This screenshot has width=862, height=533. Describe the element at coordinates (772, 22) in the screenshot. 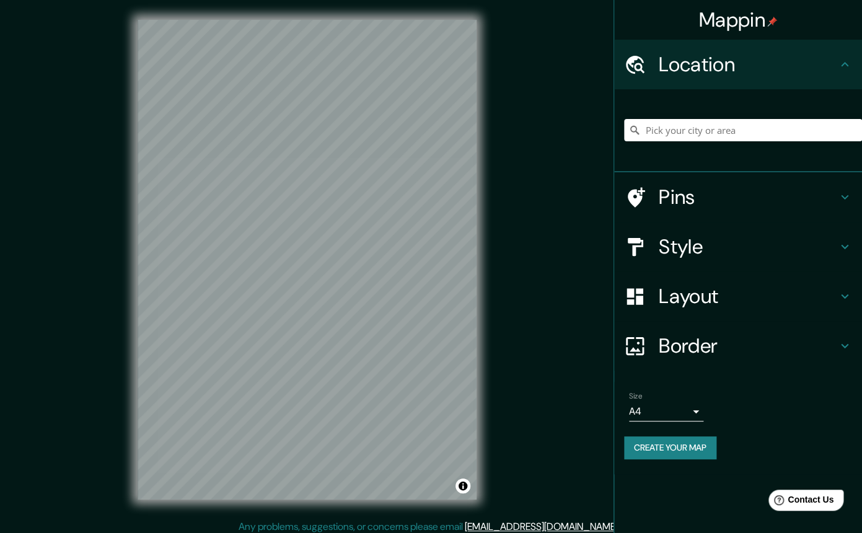

I see `img: pin-icon.png` at that location.